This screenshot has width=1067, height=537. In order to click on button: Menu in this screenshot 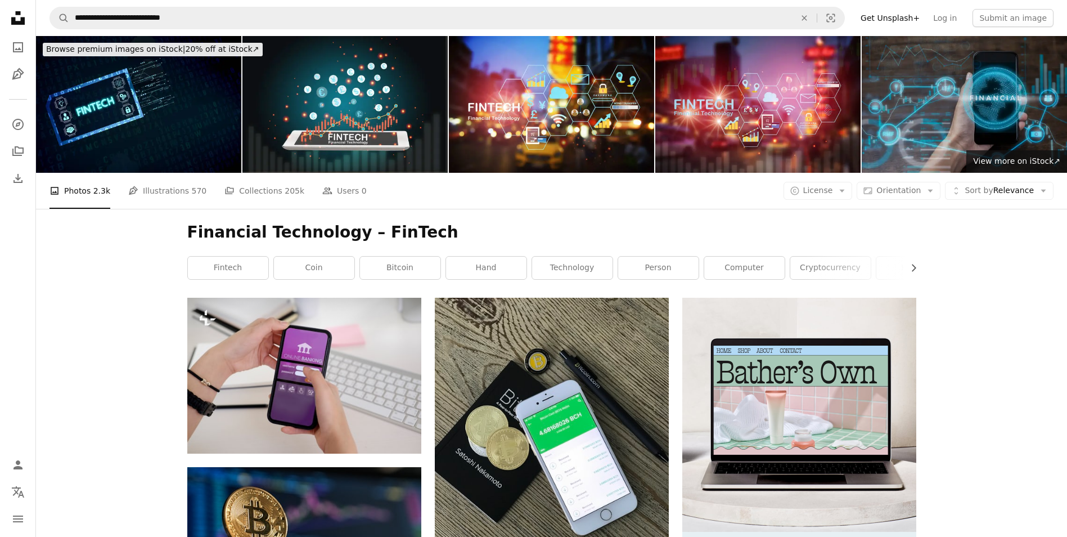, I will do `click(18, 519)`.